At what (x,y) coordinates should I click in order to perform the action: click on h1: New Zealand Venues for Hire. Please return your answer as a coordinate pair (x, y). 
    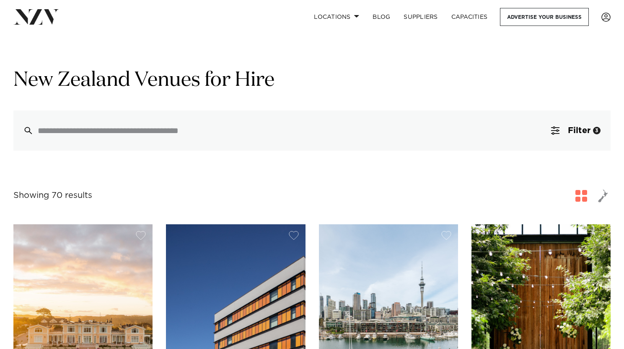
    Looking at the image, I should click on (312, 80).